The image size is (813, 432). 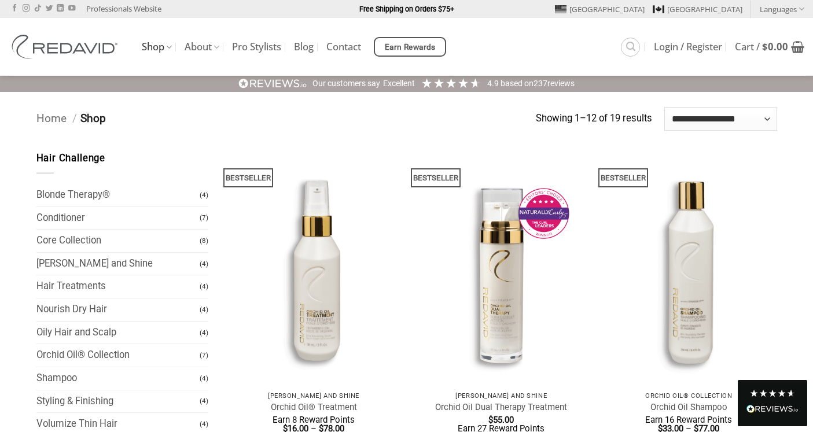 What do you see at coordinates (773, 409) in the screenshot?
I see `div: REVIEWS.io` at bounding box center [773, 409].